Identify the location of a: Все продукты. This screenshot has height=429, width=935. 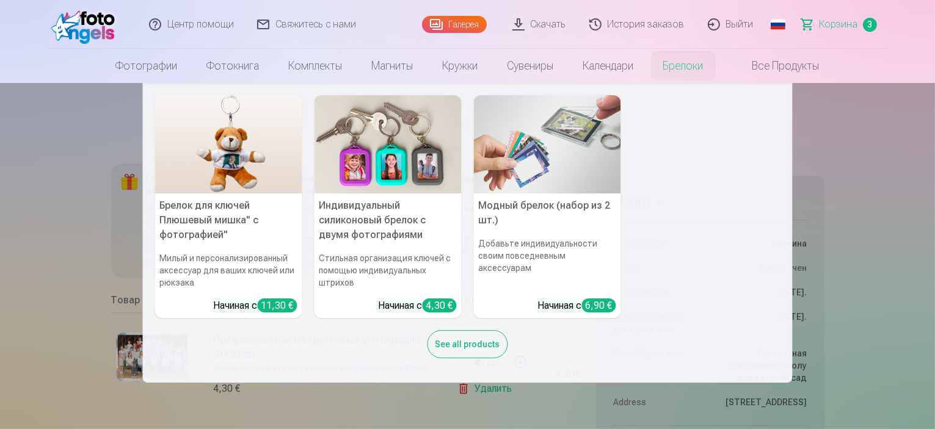
(776, 66).